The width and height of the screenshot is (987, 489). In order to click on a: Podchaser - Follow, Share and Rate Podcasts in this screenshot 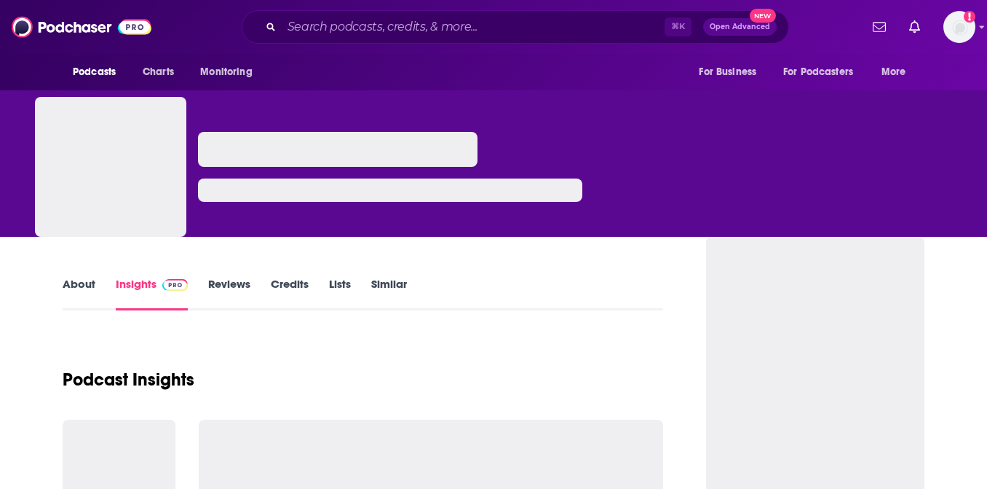, I will do `click(82, 27)`.